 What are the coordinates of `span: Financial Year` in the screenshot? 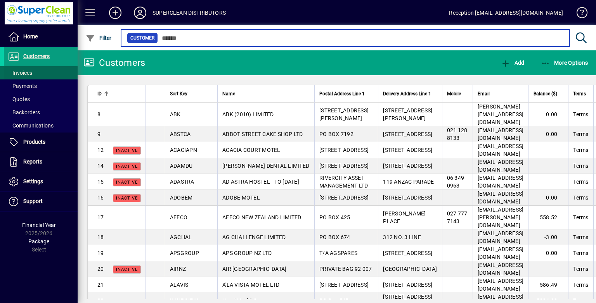 It's located at (39, 225).